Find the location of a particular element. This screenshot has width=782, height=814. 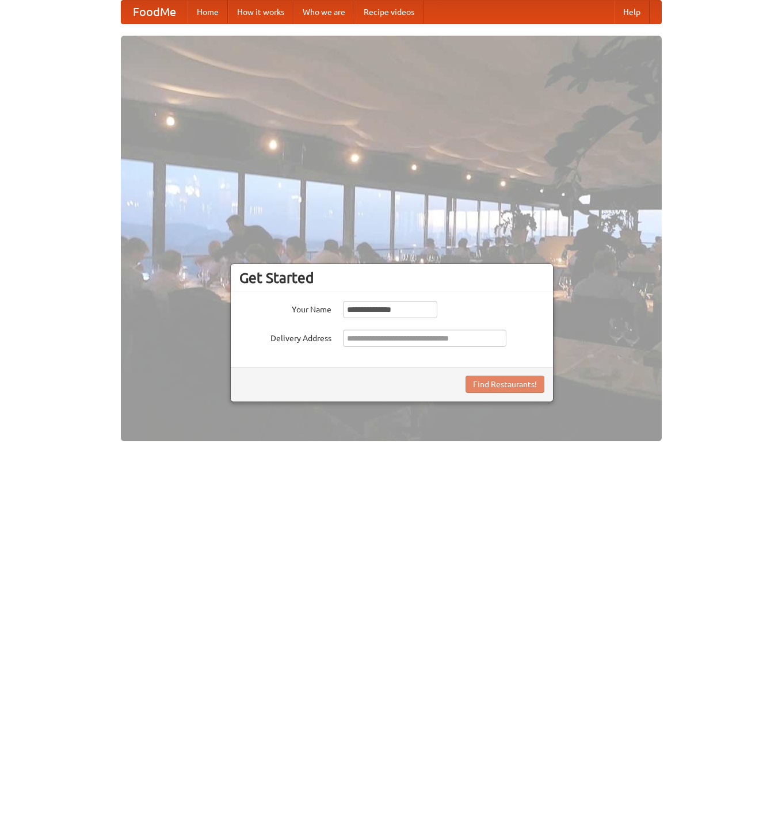

a: Help is located at coordinates (632, 12).